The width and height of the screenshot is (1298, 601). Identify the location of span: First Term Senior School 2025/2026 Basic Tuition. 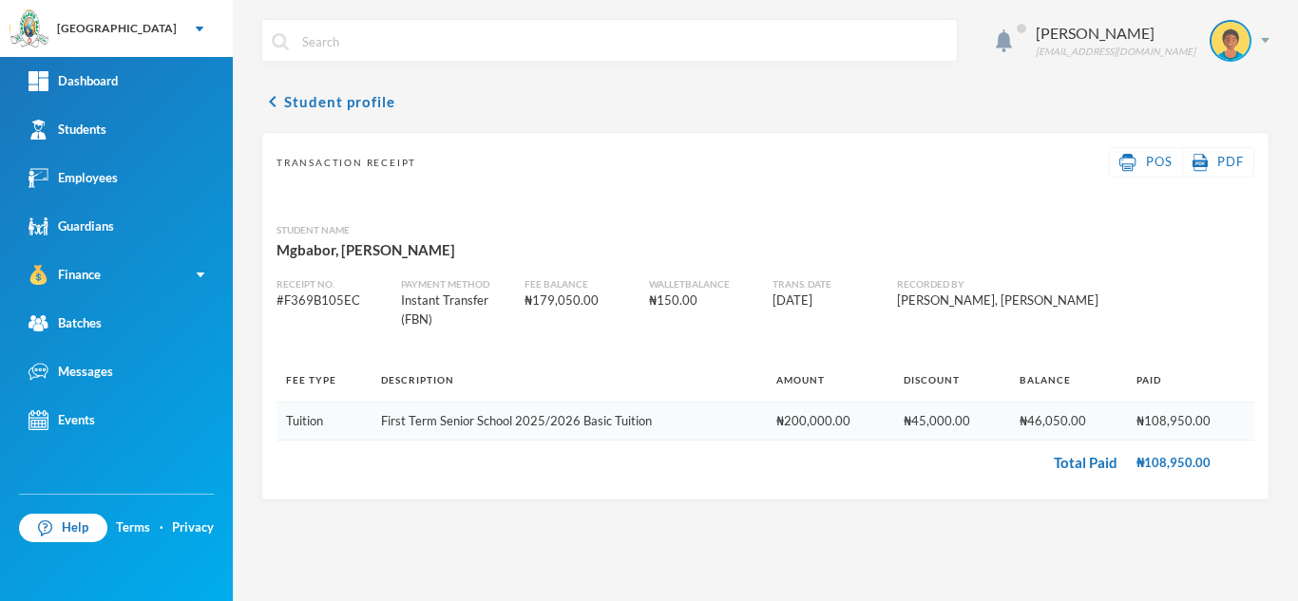
(516, 421).